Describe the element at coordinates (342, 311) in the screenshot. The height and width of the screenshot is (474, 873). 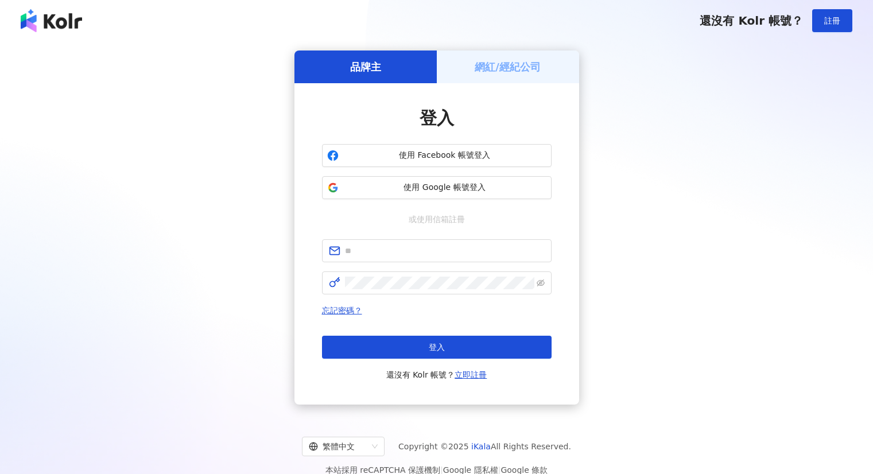
I see `a: 忘記密碼？` at that location.